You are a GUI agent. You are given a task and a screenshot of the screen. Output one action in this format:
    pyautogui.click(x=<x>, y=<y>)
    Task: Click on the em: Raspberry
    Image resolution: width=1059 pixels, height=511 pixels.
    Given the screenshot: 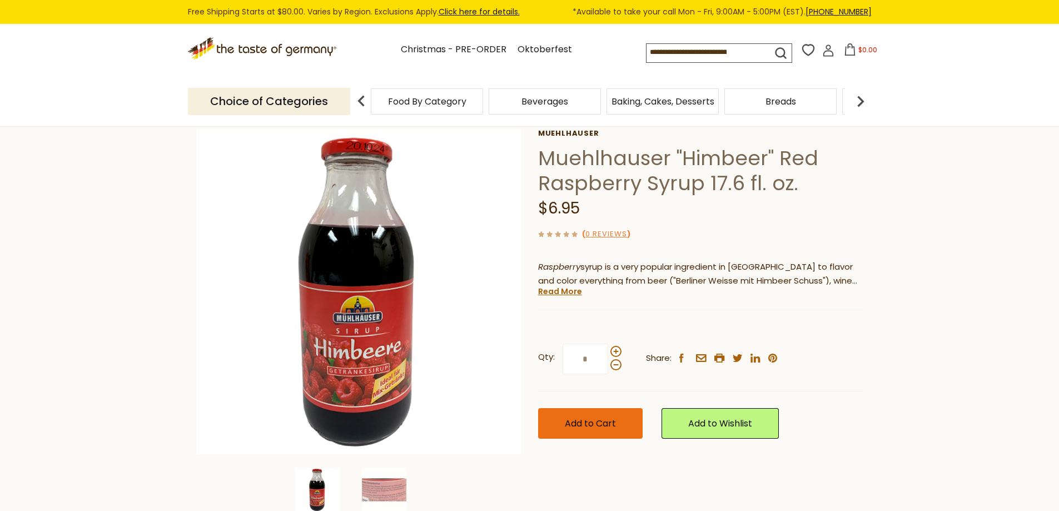 What is the action you would take?
    pyautogui.click(x=559, y=266)
    